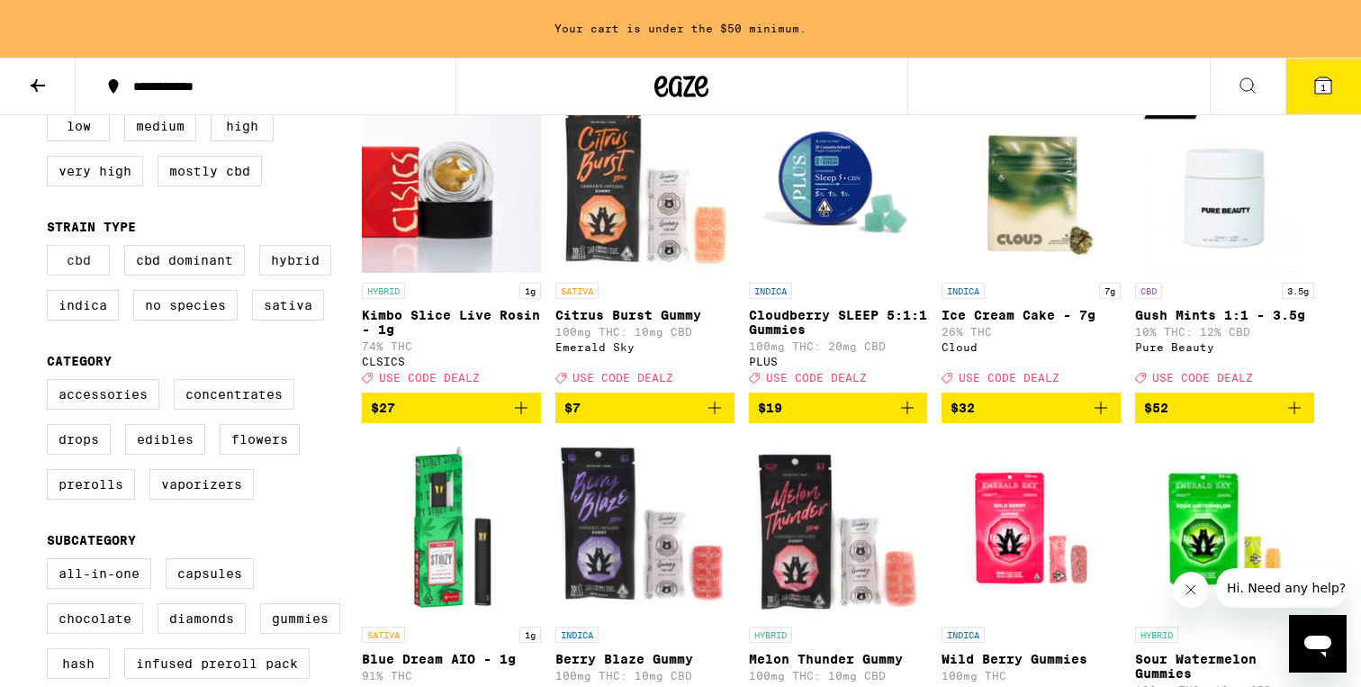  I want to click on label: Flowers, so click(259, 439).